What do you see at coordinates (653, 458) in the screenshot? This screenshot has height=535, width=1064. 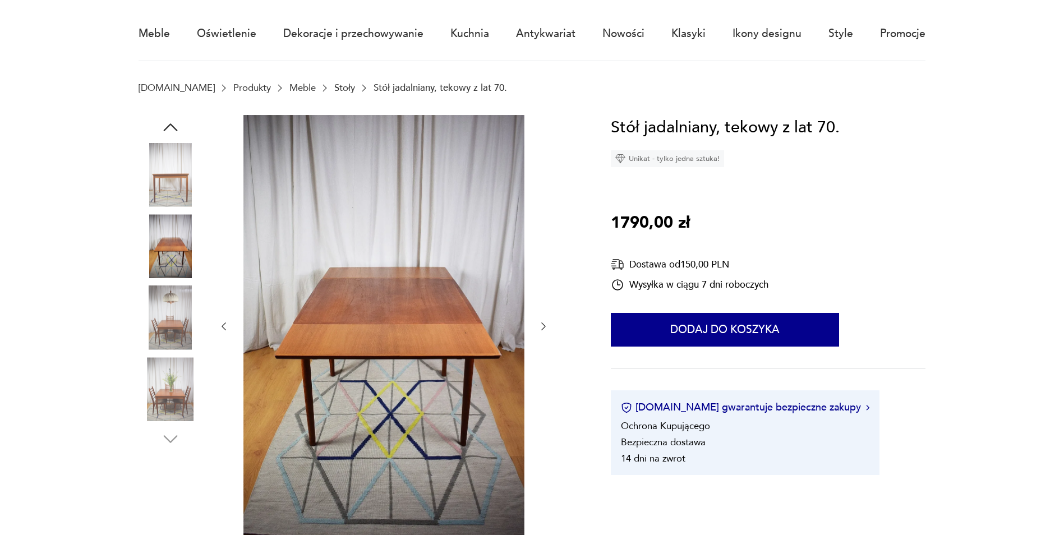 I see `li: 14 dni na zwrot` at bounding box center [653, 458].